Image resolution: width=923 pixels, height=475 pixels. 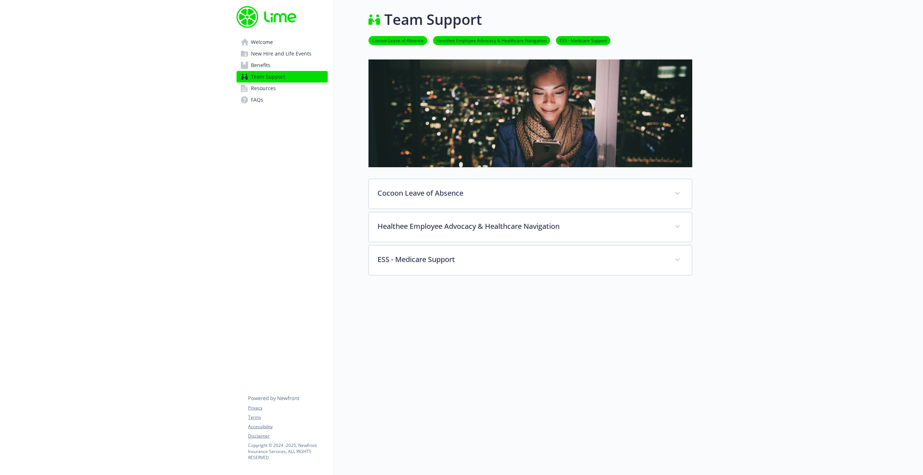 What do you see at coordinates (530, 260) in the screenshot?
I see `div: ESS - Medicare Support` at bounding box center [530, 260].